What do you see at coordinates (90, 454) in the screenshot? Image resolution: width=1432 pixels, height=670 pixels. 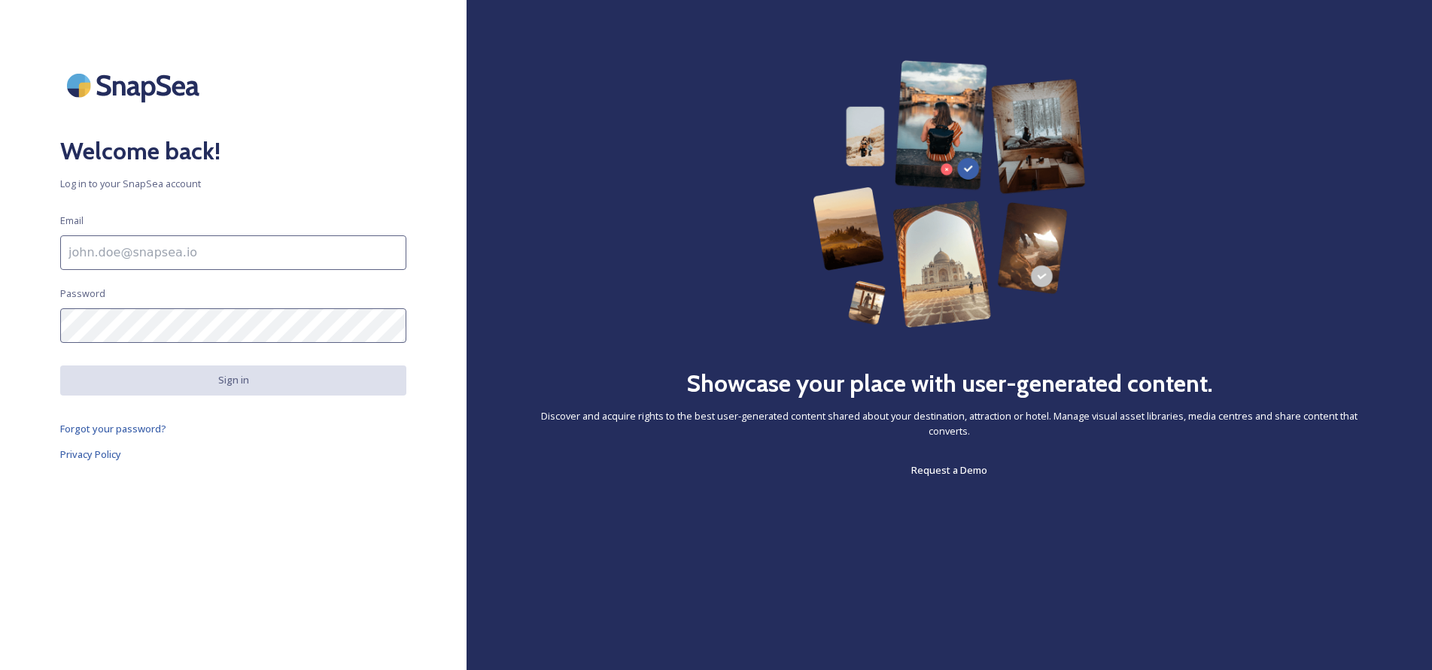 I see `span: Privacy Policy` at bounding box center [90, 454].